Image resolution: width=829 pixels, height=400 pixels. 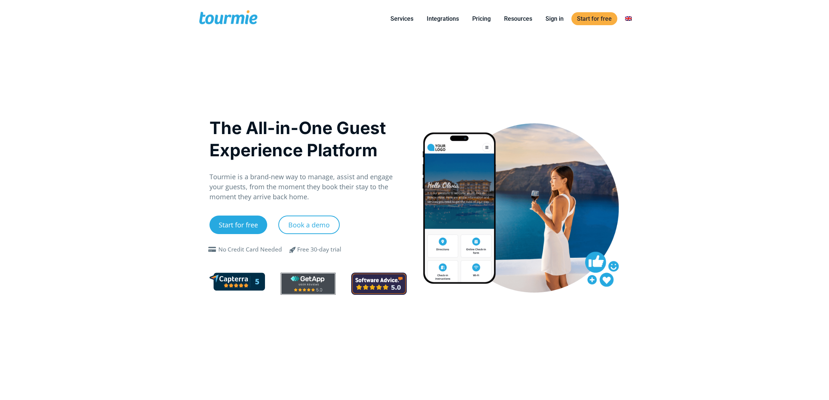 I want to click on a: Services, so click(x=402, y=19).